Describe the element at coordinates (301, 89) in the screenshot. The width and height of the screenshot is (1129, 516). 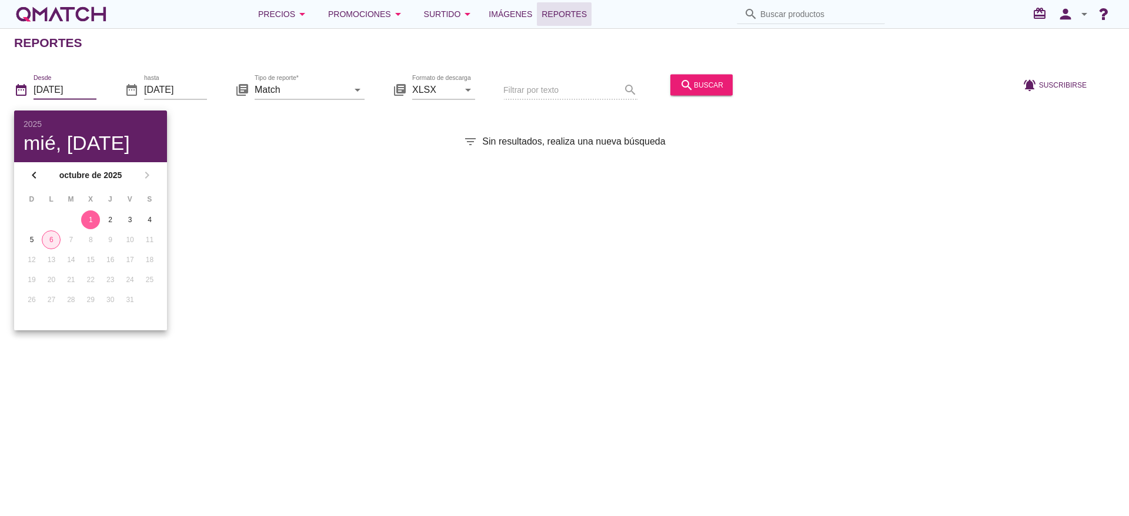
I see `input: Tipo de reporte*` at that location.